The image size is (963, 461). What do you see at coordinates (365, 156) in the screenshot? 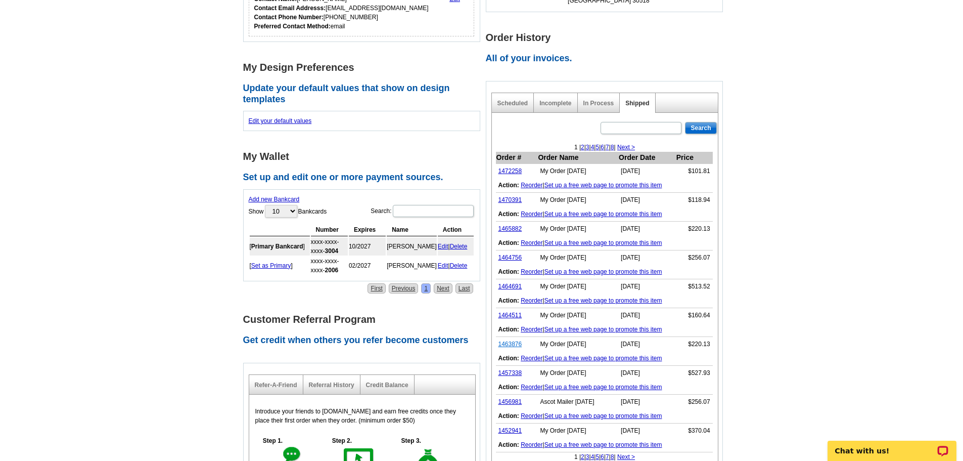
I see `h1: My Wallet` at bounding box center [365, 156].